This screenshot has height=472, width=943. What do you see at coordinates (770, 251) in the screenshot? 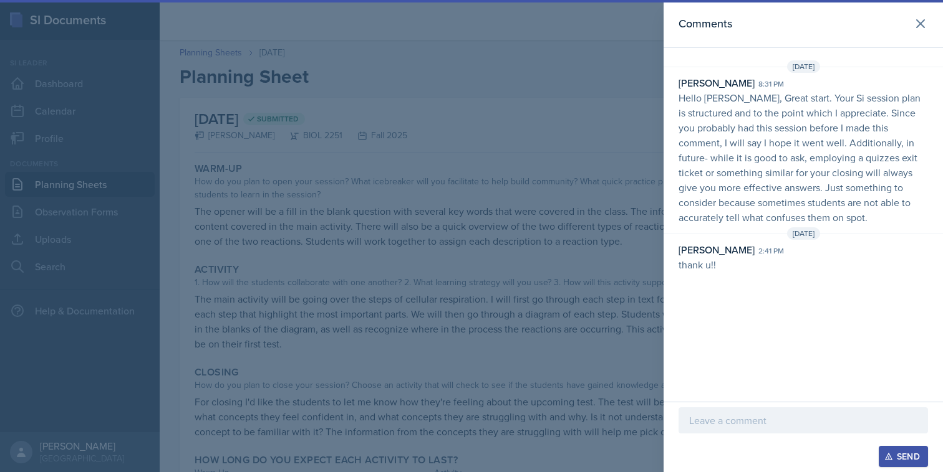
I see `div: 2:41 pm` at bounding box center [770, 251].